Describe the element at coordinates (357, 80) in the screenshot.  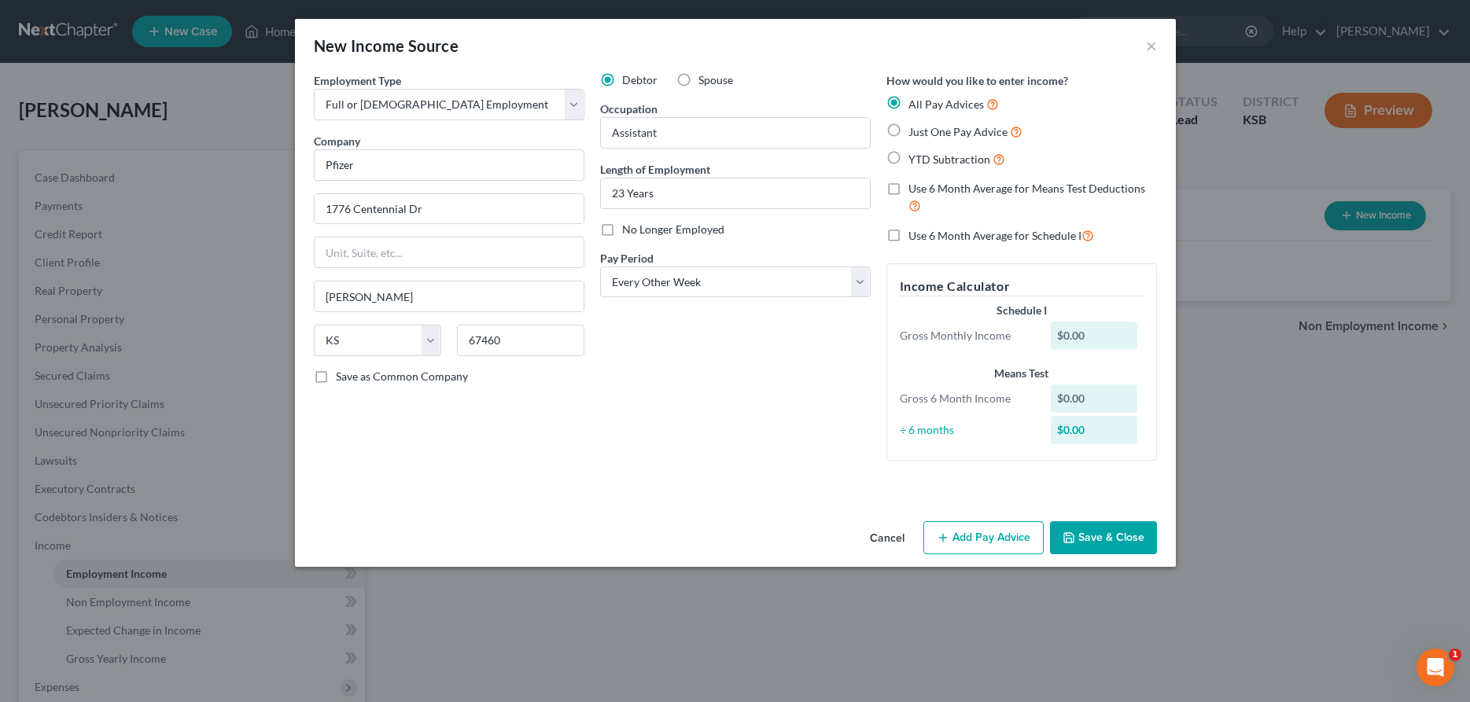
I see `span: Employment Type` at that location.